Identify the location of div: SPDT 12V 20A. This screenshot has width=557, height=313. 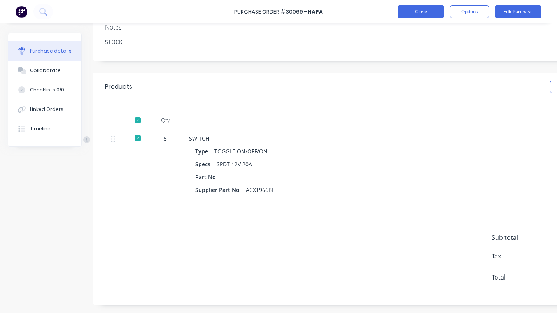
(234, 164).